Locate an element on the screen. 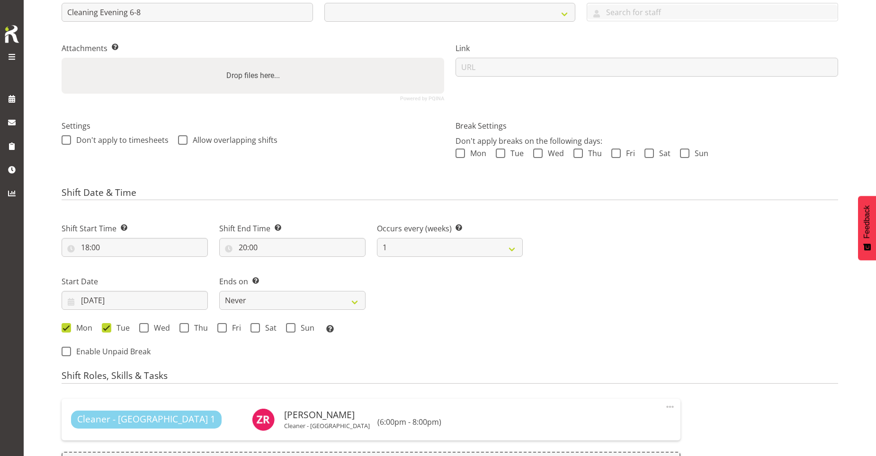 This screenshot has height=456, width=876. input: URL is located at coordinates (647, 67).